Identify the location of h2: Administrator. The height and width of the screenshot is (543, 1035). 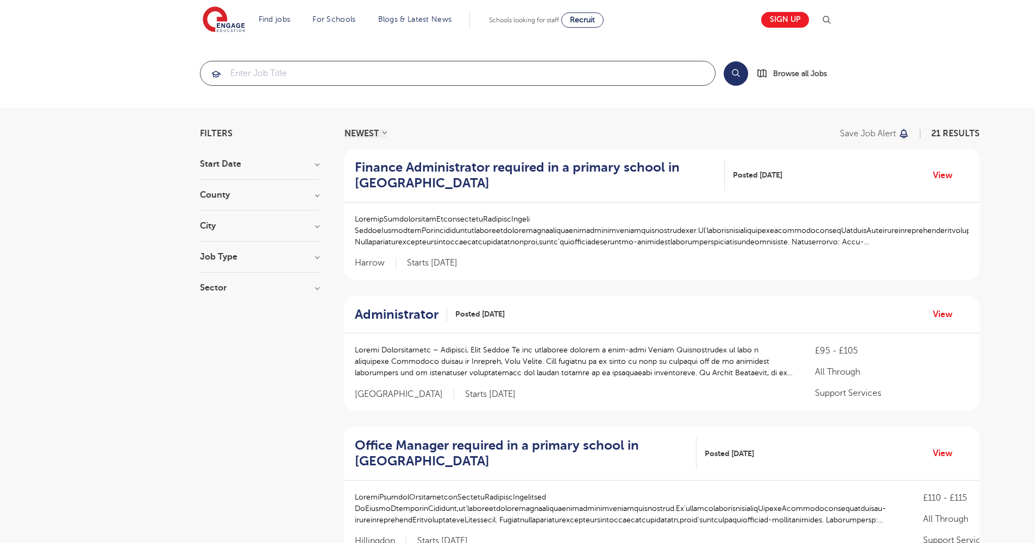
(396, 314).